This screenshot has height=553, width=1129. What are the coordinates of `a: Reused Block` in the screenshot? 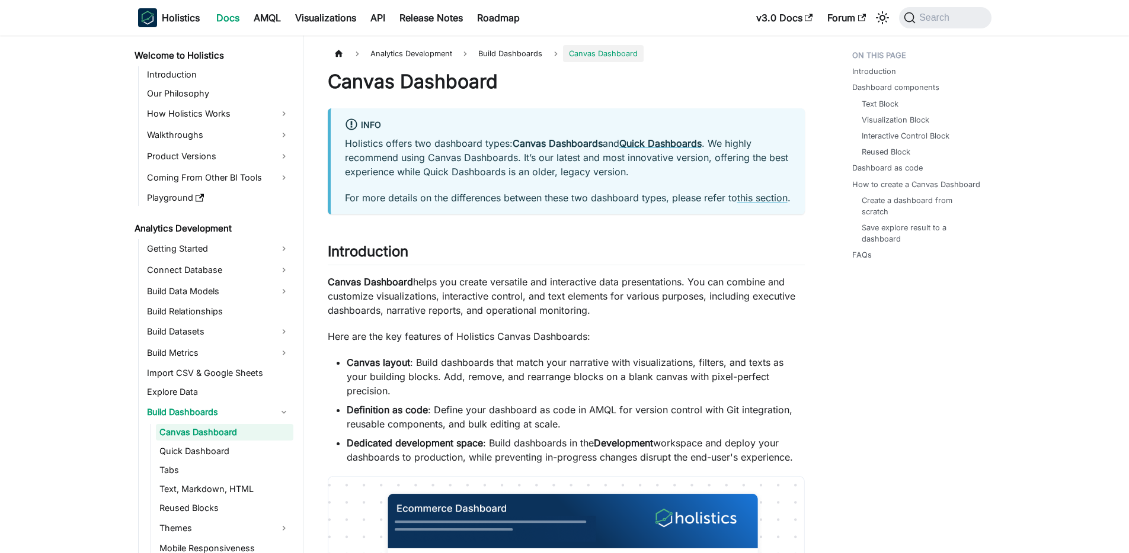 It's located at (886, 152).